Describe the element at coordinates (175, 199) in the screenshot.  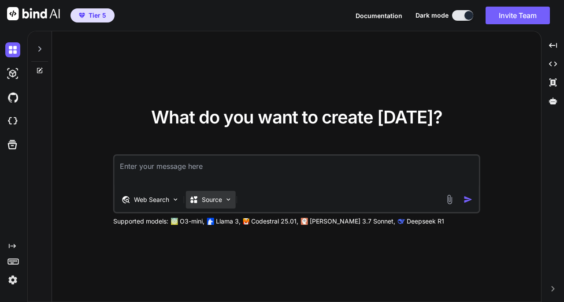
I see `img: Pick Tools` at that location.